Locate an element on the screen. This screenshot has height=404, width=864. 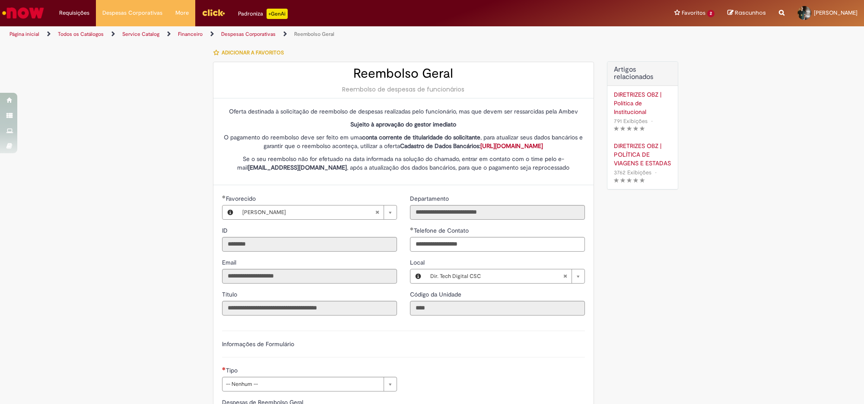
span: Rascunhos is located at coordinates (750, 13).